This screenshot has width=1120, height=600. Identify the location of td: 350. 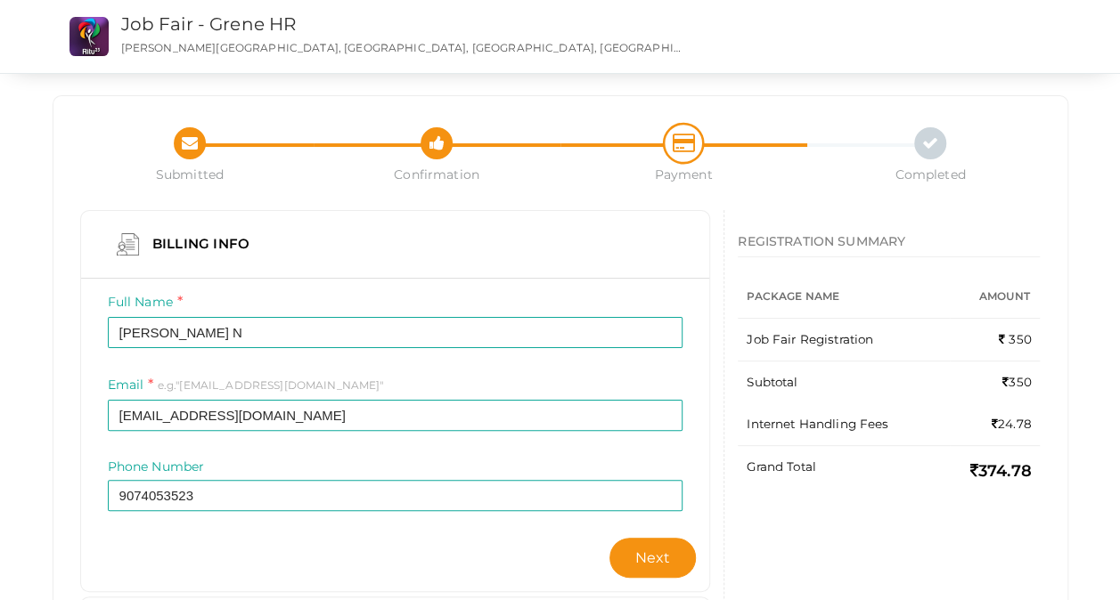
(995, 382).